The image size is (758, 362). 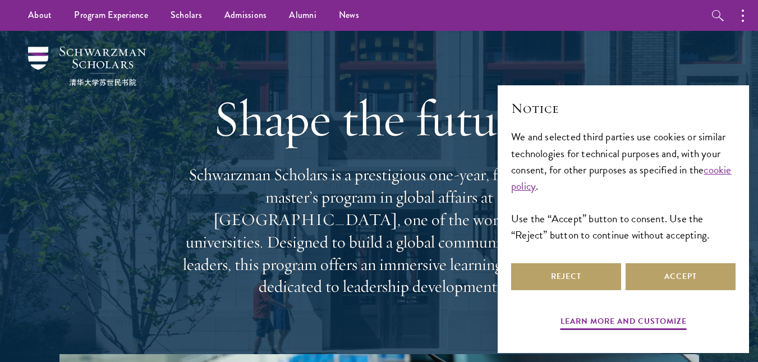 What do you see at coordinates (621, 178) in the screenshot?
I see `a: cookie policy` at bounding box center [621, 178].